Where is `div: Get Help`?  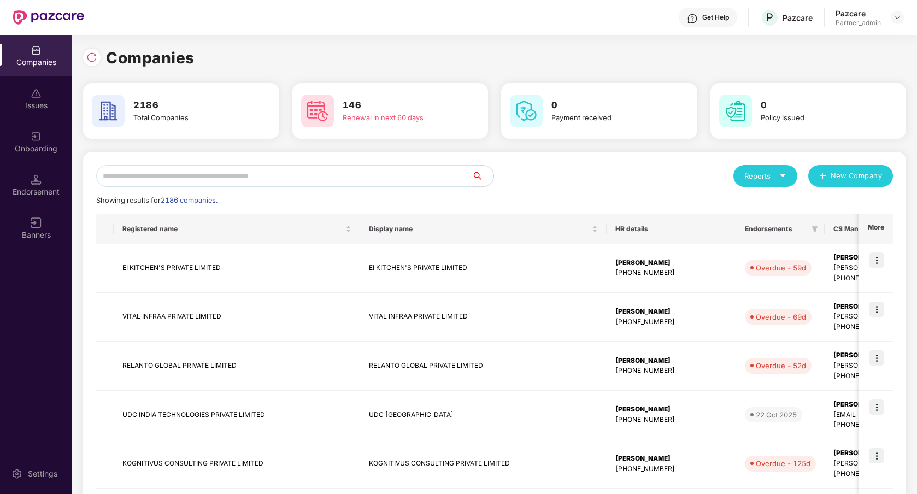
div: Get Help is located at coordinates (715, 17).